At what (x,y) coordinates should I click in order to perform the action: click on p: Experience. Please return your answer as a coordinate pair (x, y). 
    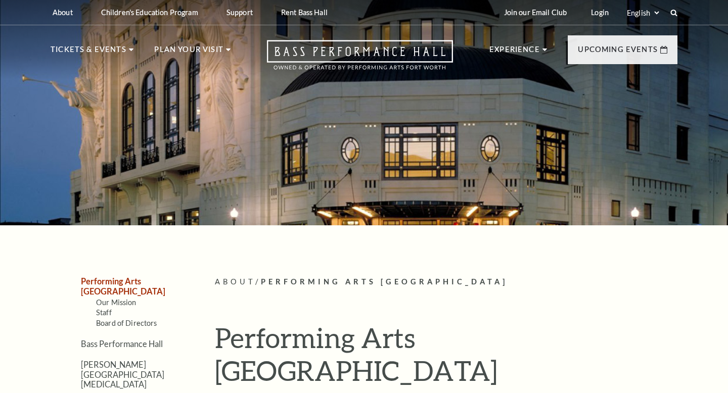
    Looking at the image, I should click on (515, 53).